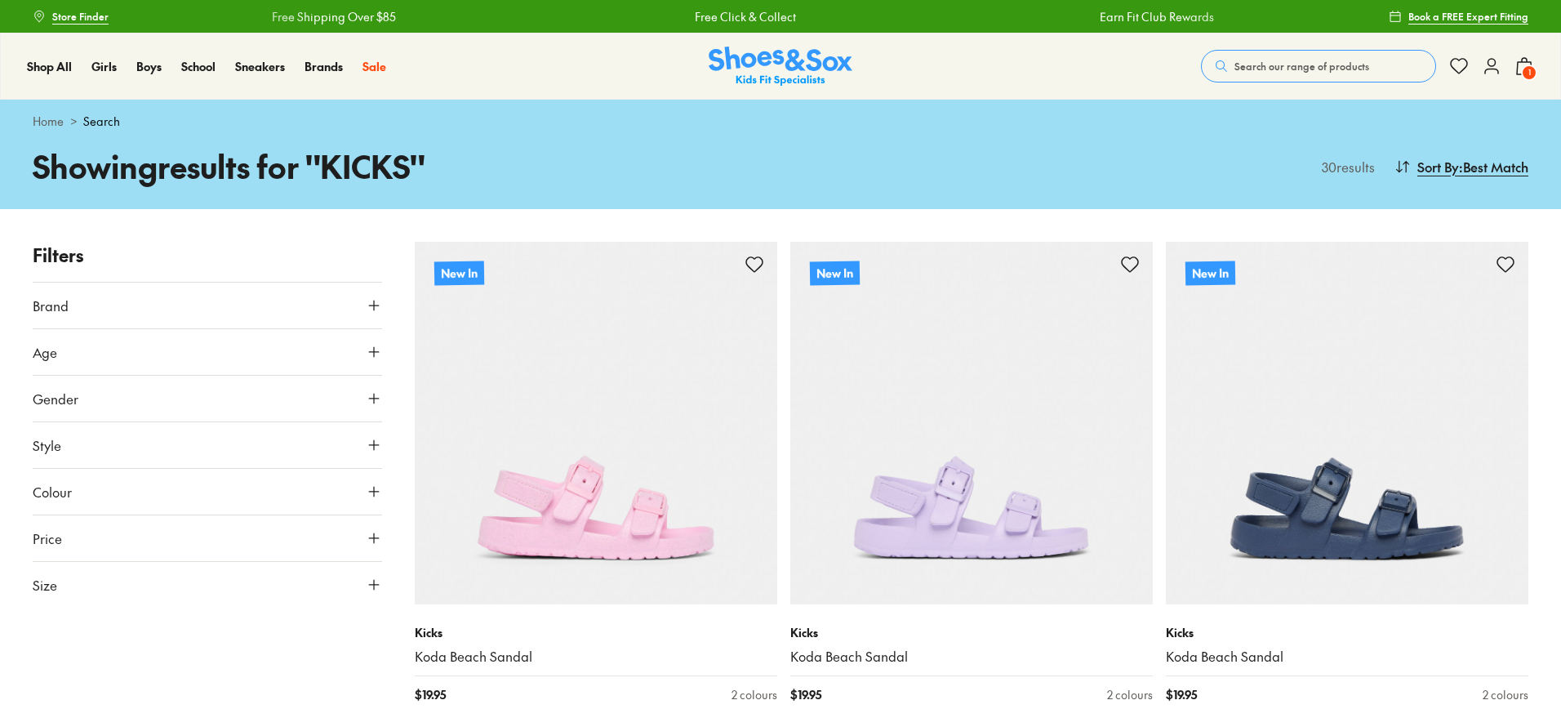  I want to click on span: Boys, so click(149, 66).